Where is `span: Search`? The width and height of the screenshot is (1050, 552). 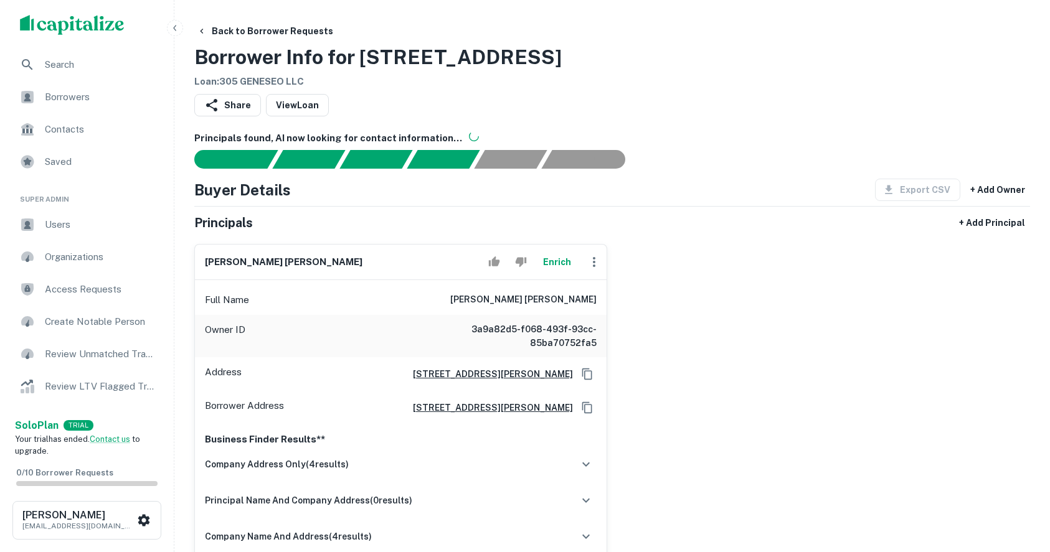
span: Search is located at coordinates (100, 65).